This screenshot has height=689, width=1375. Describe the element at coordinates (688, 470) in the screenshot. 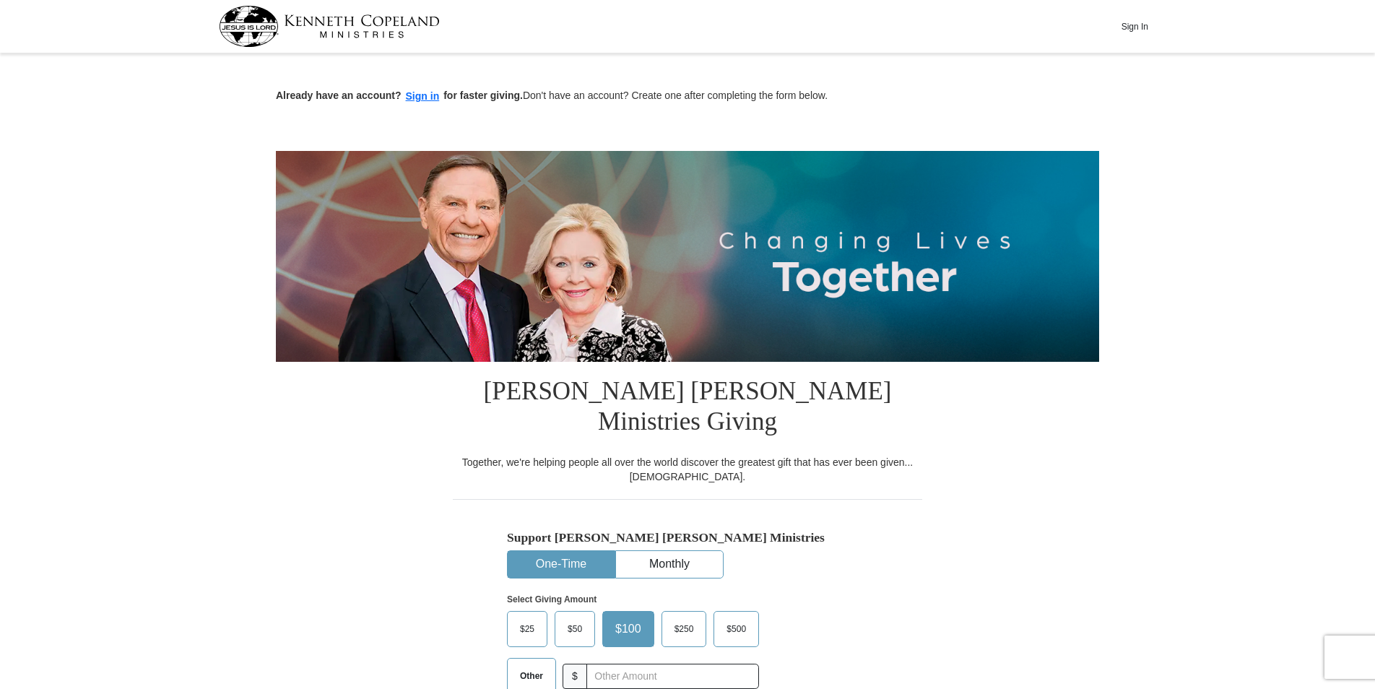

I see `div: Together, we're helping people all over the world discover the greatest gift that has ever been g...` at that location.